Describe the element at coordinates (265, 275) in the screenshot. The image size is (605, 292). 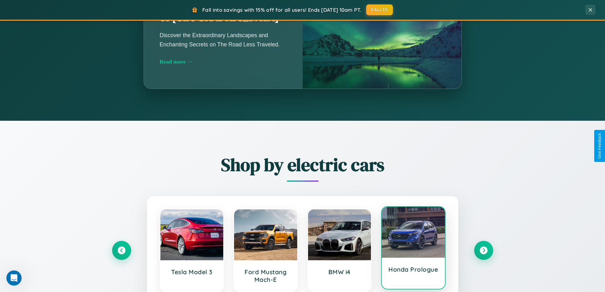
I see `h3: Ford Mustang Mach-E` at that location.